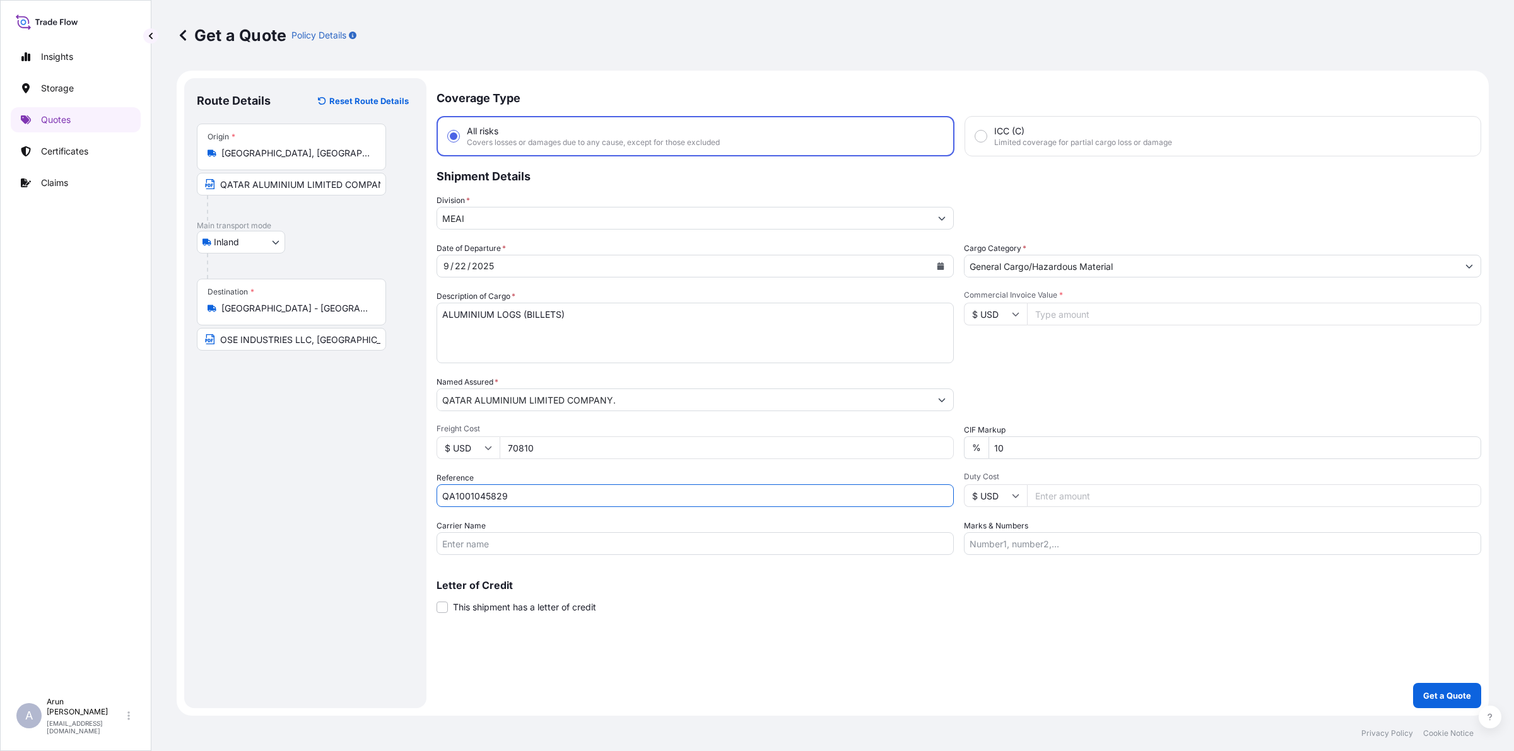 The image size is (1514, 751). What do you see at coordinates (1447, 696) in the screenshot?
I see `button: Get a Quote` at bounding box center [1447, 696].